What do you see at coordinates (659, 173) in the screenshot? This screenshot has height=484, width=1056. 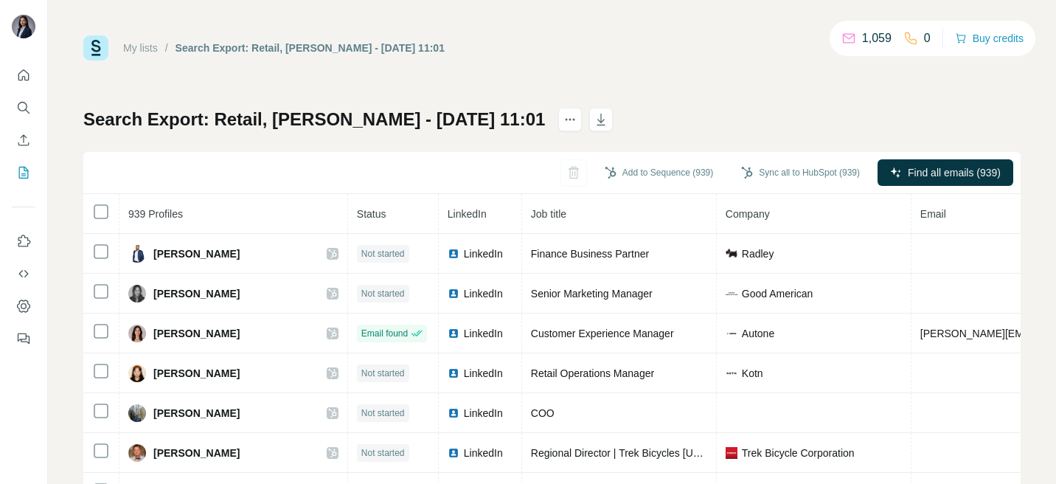 I see `button: Add to Sequence (939)` at bounding box center [659, 173].